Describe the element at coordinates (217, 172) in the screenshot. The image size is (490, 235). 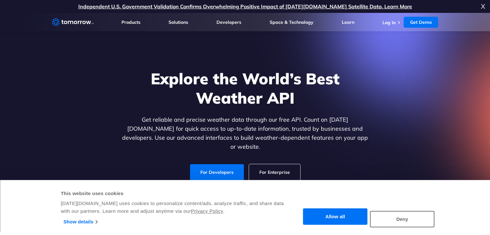
I see `a: For Developers` at that location.